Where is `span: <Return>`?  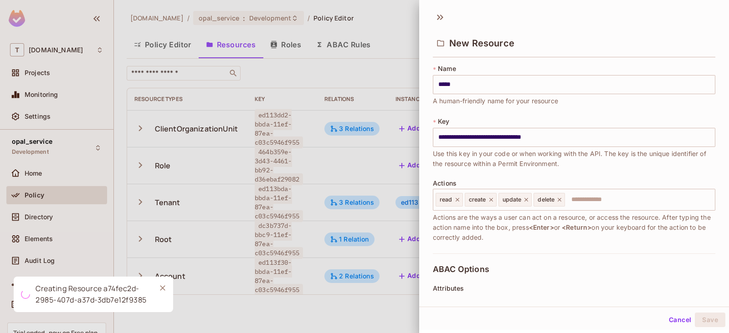 span: <Return> is located at coordinates (576, 227).